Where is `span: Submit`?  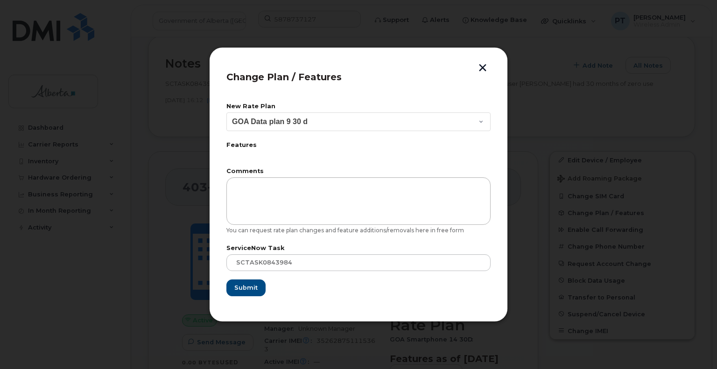 span: Submit is located at coordinates (246, 288).